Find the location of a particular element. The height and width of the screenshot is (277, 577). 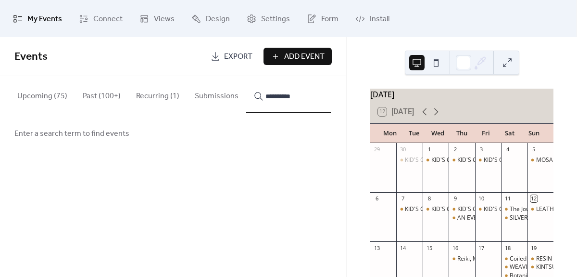

div: 16 is located at coordinates (455, 247).